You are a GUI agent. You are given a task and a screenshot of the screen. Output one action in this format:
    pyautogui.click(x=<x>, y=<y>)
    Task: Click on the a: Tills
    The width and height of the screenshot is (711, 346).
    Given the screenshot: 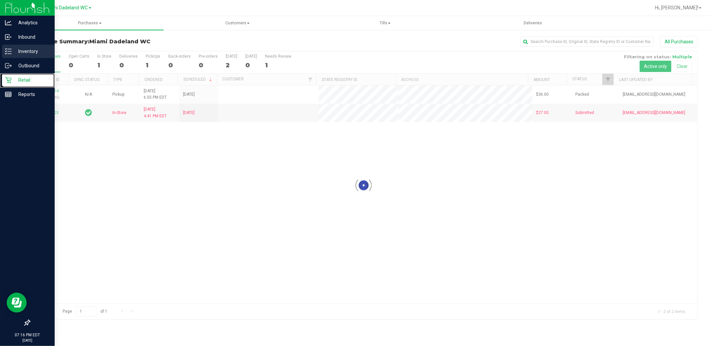 What is the action you would take?
    pyautogui.click(x=385, y=23)
    